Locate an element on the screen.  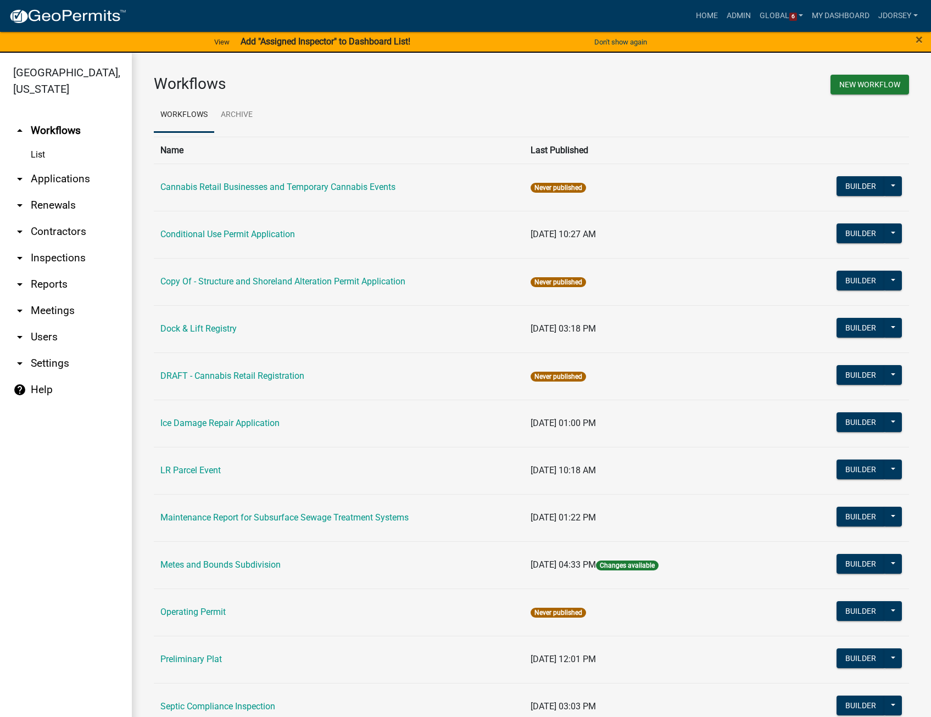
a: Home is located at coordinates (707, 16).